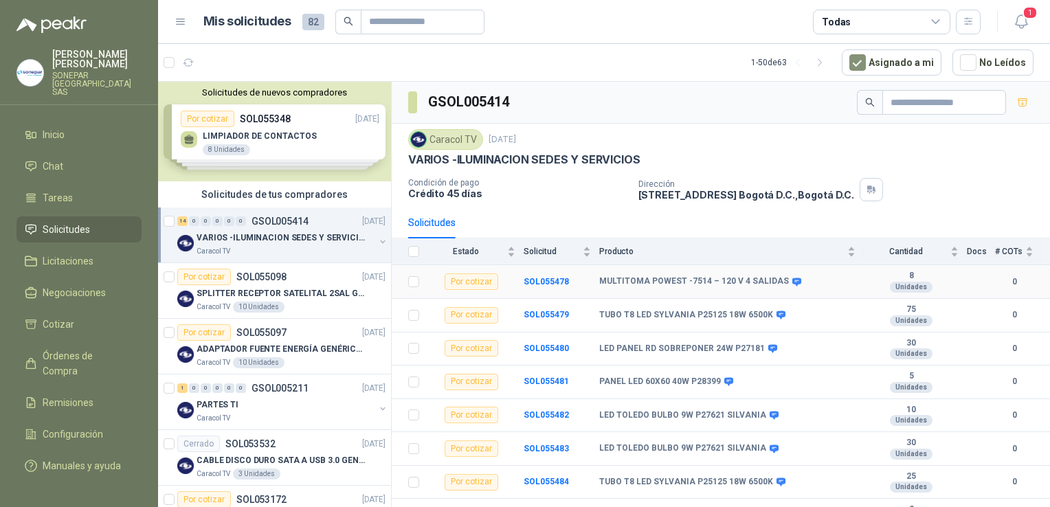 This screenshot has width=1050, height=507. I want to click on b: TUBO T8 LED SYLVANIA P25125 18W 6500K, so click(686, 482).